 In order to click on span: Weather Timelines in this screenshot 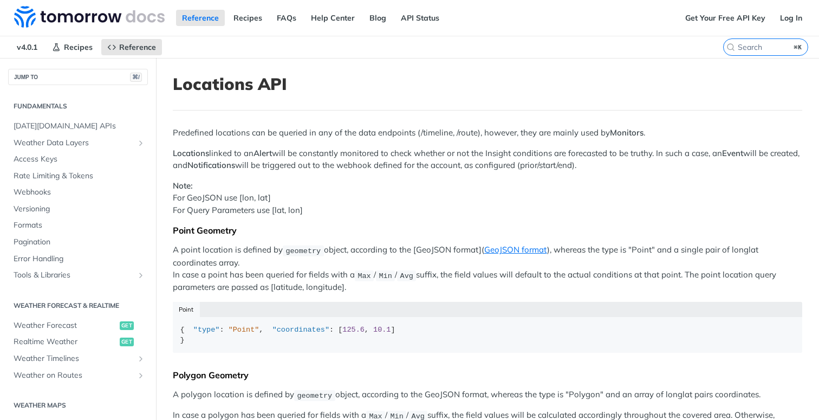, I will do `click(74, 359)`.